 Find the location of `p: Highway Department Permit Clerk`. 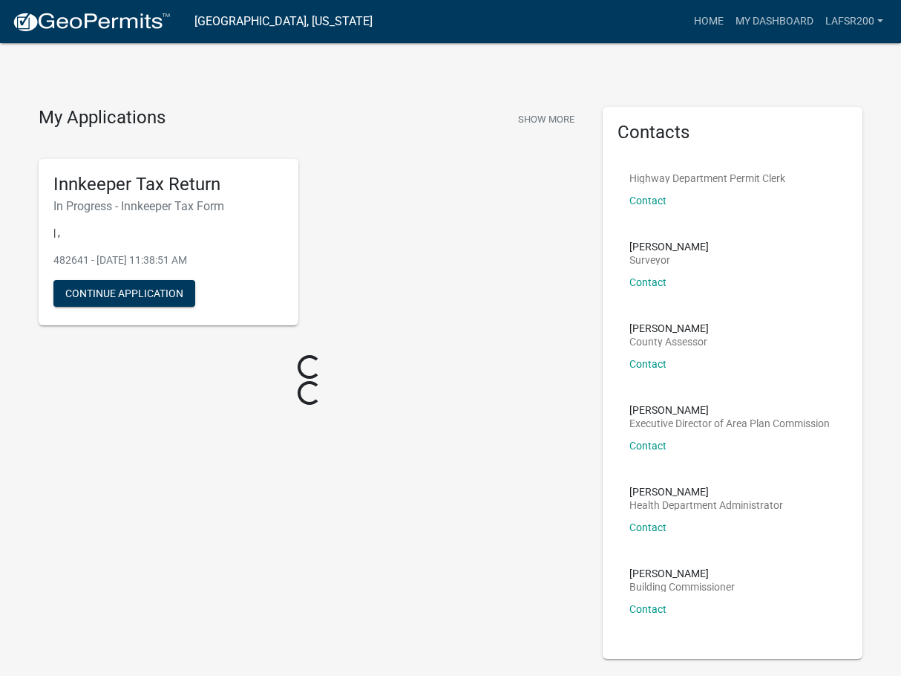

p: Highway Department Permit Clerk is located at coordinates (708, 178).